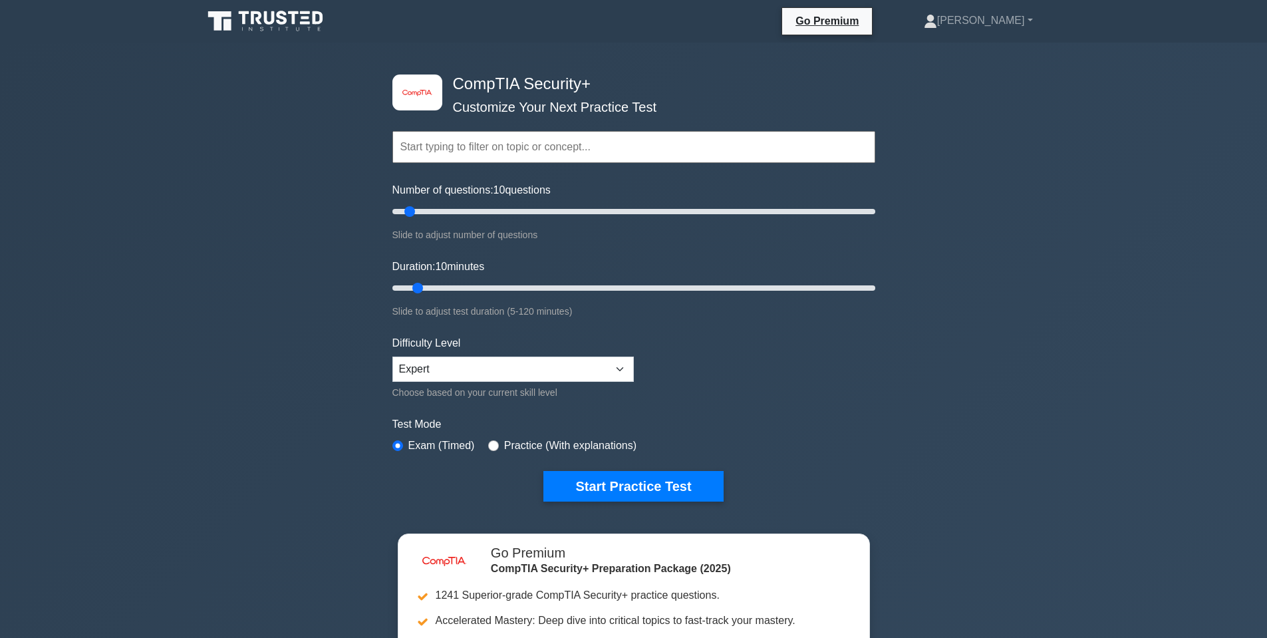 This screenshot has height=638, width=1267. I want to click on label: Duration: minutes, so click(438, 267).